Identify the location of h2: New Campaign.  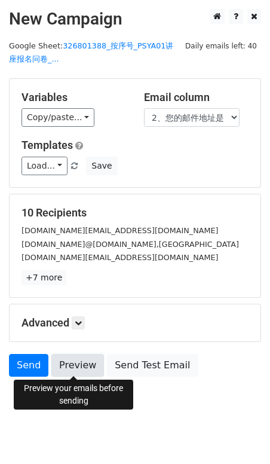
(135, 19).